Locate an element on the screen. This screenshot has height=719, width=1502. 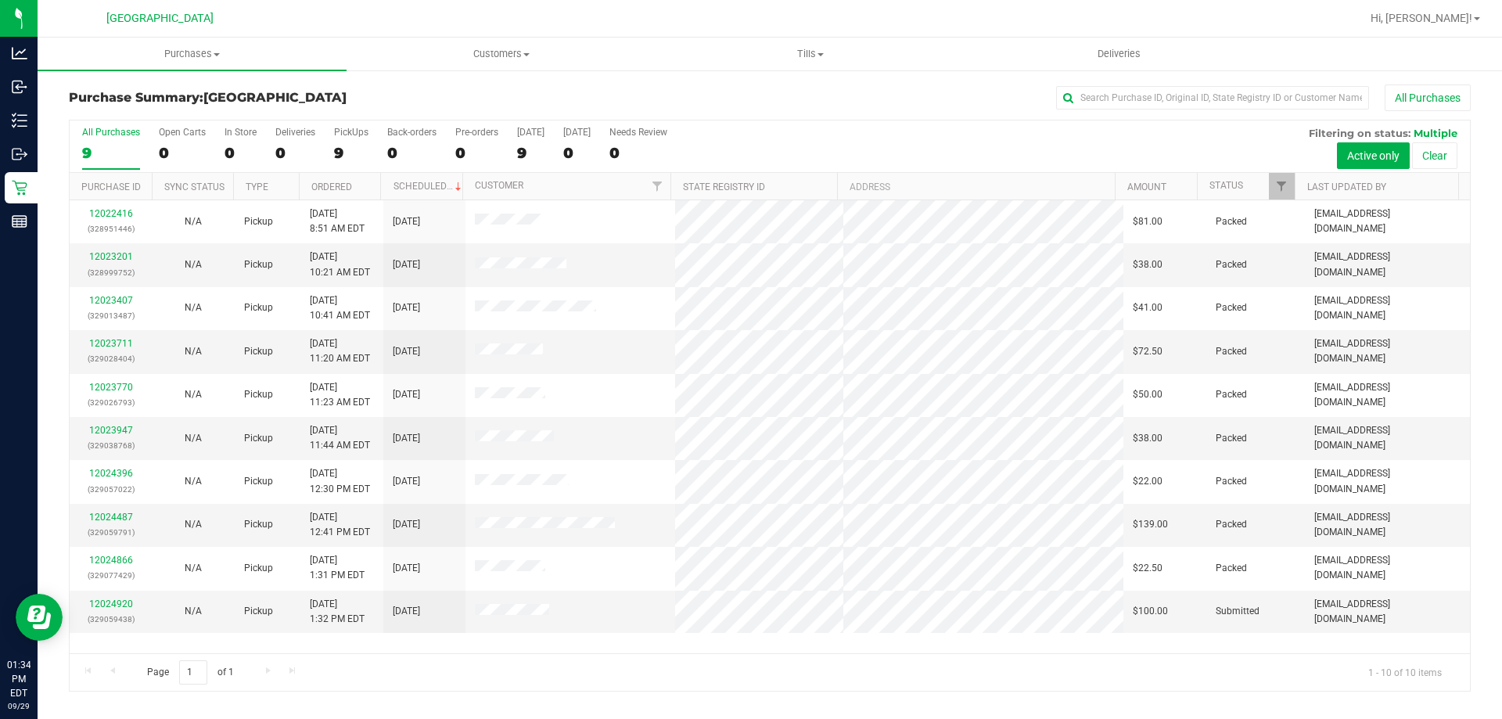
div: Pre-orders is located at coordinates (477, 132).